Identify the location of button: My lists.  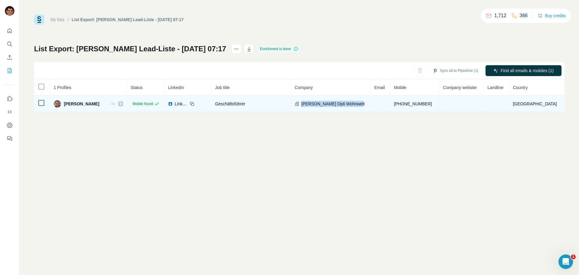
(10, 71).